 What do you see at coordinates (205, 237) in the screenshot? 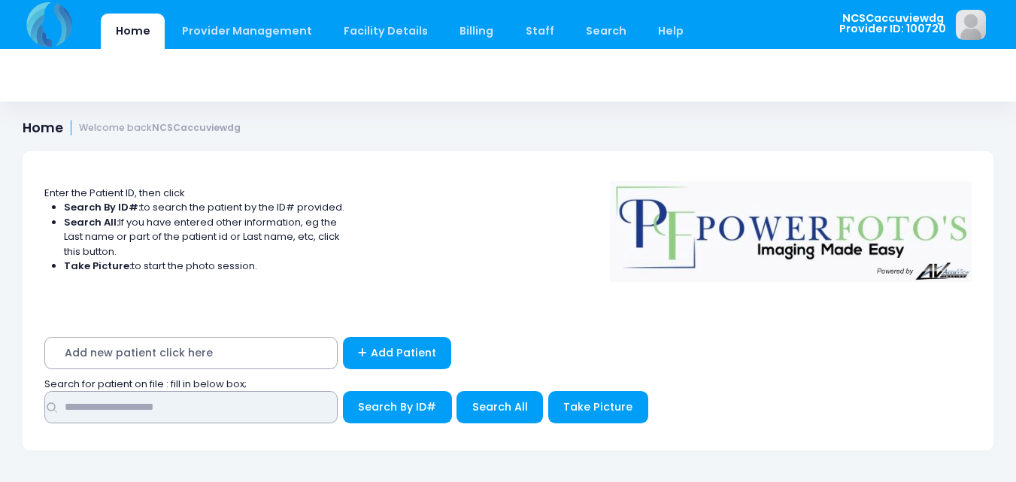
I see `li: If you have entered other information, eg the Last name or part of the patient id or Last name, e...` at bounding box center [205, 237].